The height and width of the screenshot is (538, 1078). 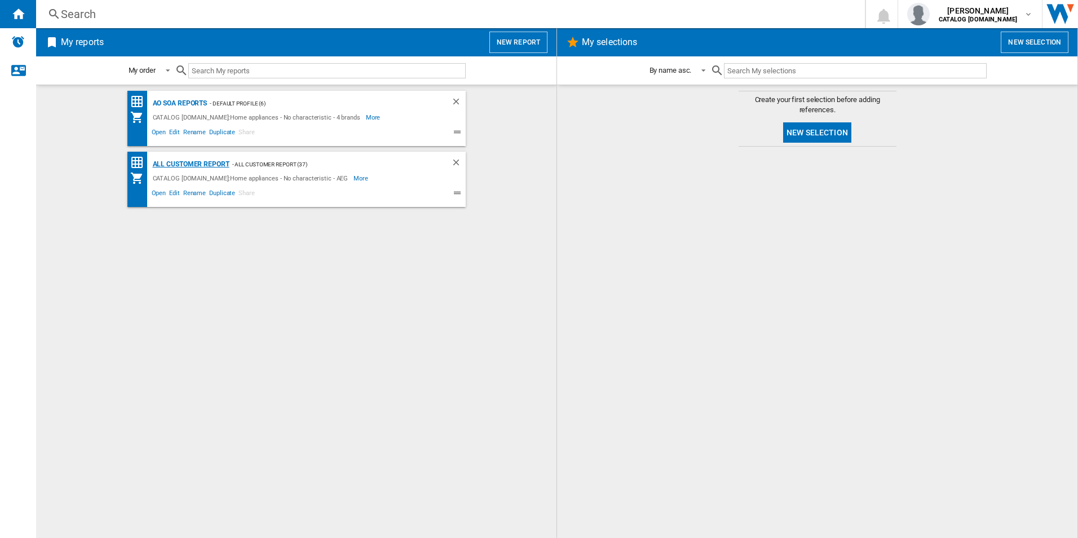 I want to click on div: Search, so click(x=448, y=14).